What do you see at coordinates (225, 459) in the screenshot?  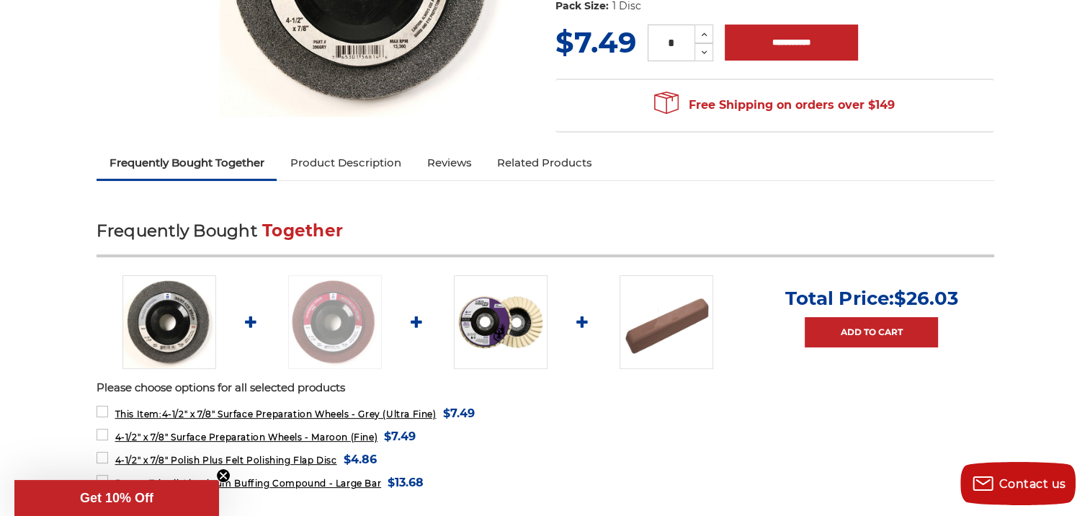 I see `span: 4-1/2" x 7/8" Polish Plus Felt Polishing Flap Disc` at bounding box center [225, 459].